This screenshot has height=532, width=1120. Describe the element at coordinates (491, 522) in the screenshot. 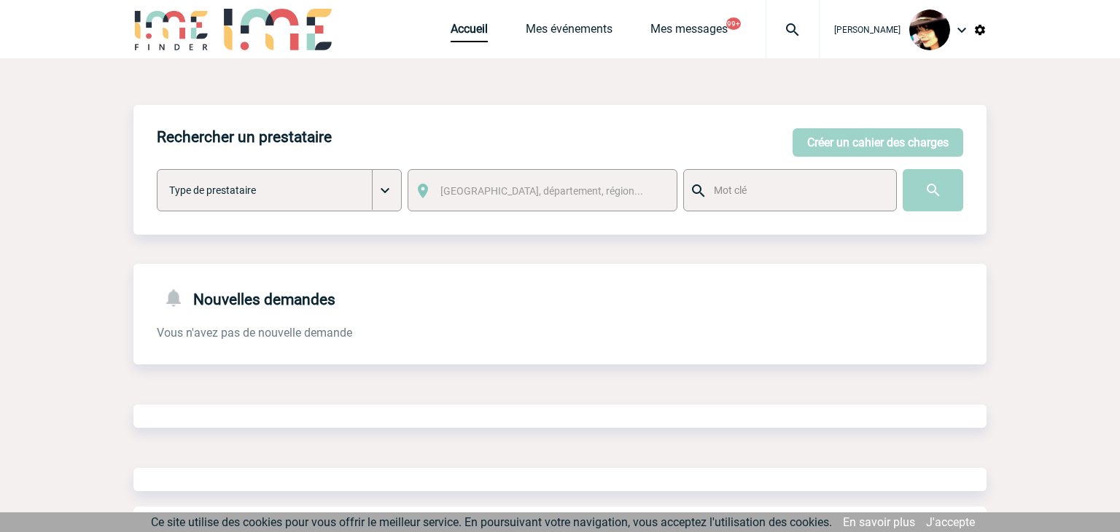

I see `span: Ce site utilise des cookies pour vous offrir le meilleur service. En poursuivant votre navigation...` at that location.